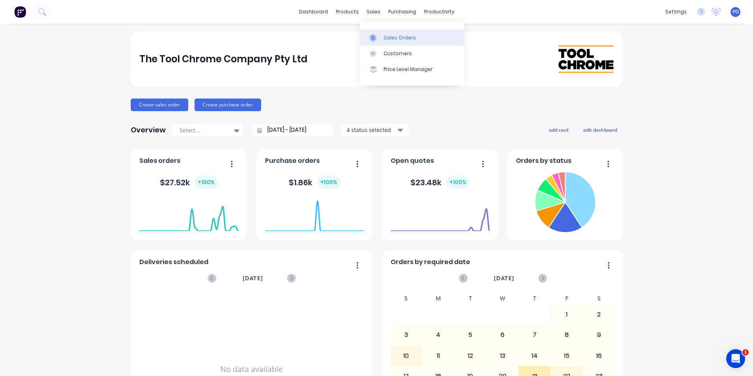 This screenshot has width=753, height=376. Describe the element at coordinates (371, 130) in the screenshot. I see `div: 4 status selected` at that location.